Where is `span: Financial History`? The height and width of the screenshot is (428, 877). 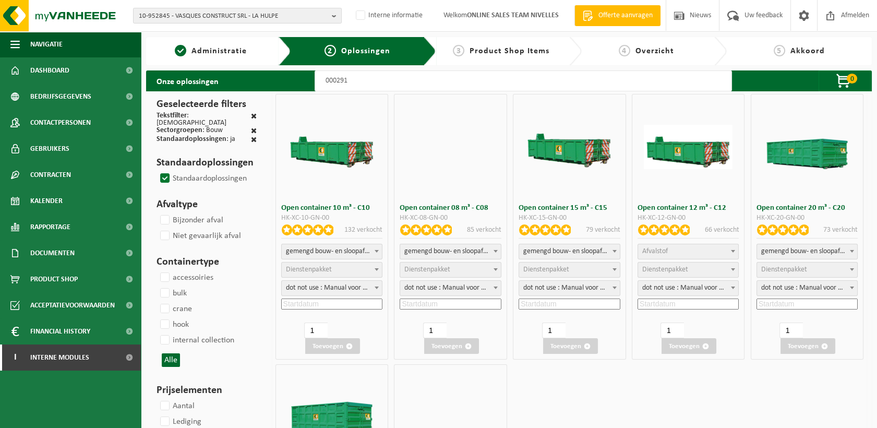
span: Financial History is located at coordinates (60, 331).